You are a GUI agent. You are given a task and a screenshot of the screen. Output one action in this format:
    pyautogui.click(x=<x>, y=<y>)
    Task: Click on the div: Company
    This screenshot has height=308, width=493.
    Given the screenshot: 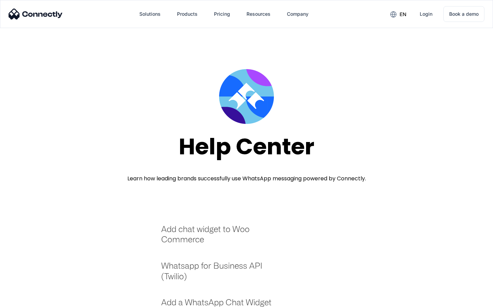 What is the action you would take?
    pyautogui.click(x=298, y=14)
    